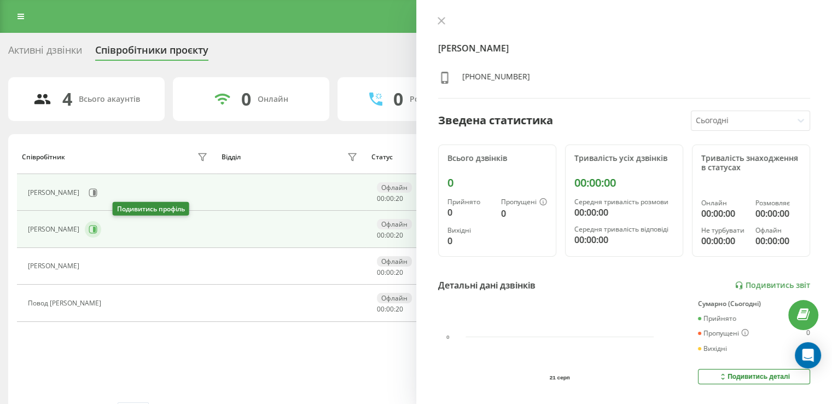  What do you see at coordinates (151, 208) in the screenshot?
I see `div: Подивитись профіль` at bounding box center [151, 208].